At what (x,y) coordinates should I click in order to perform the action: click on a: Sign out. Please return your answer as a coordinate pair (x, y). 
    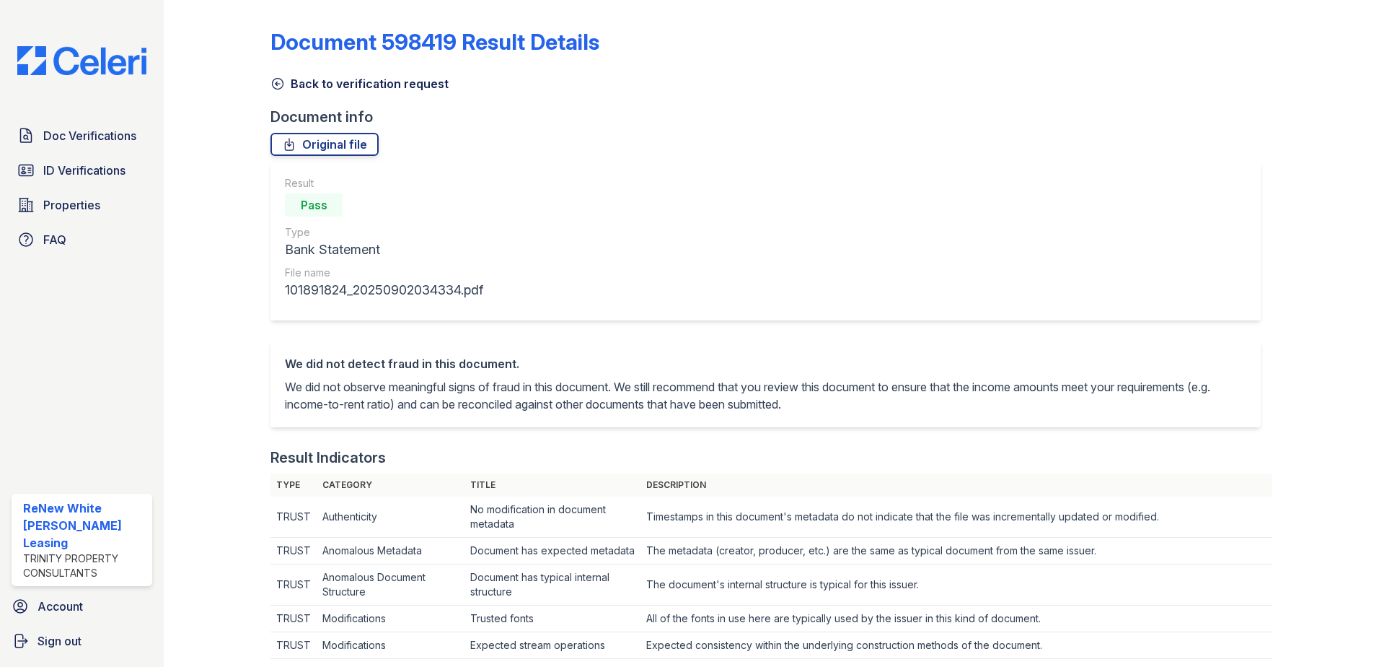
    Looking at the image, I should click on (82, 641).